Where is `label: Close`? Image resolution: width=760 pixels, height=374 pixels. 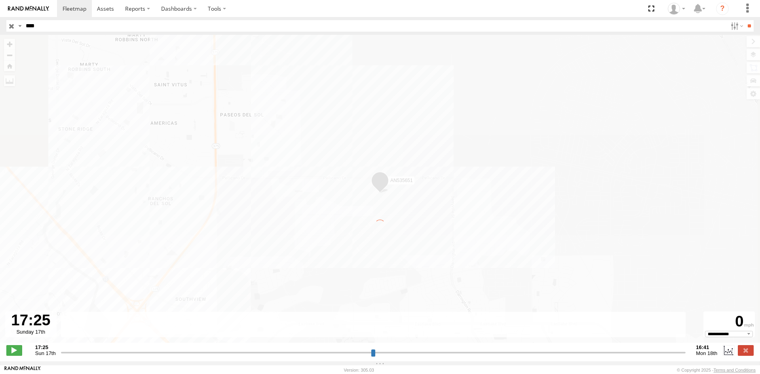 label: Close is located at coordinates (745, 350).